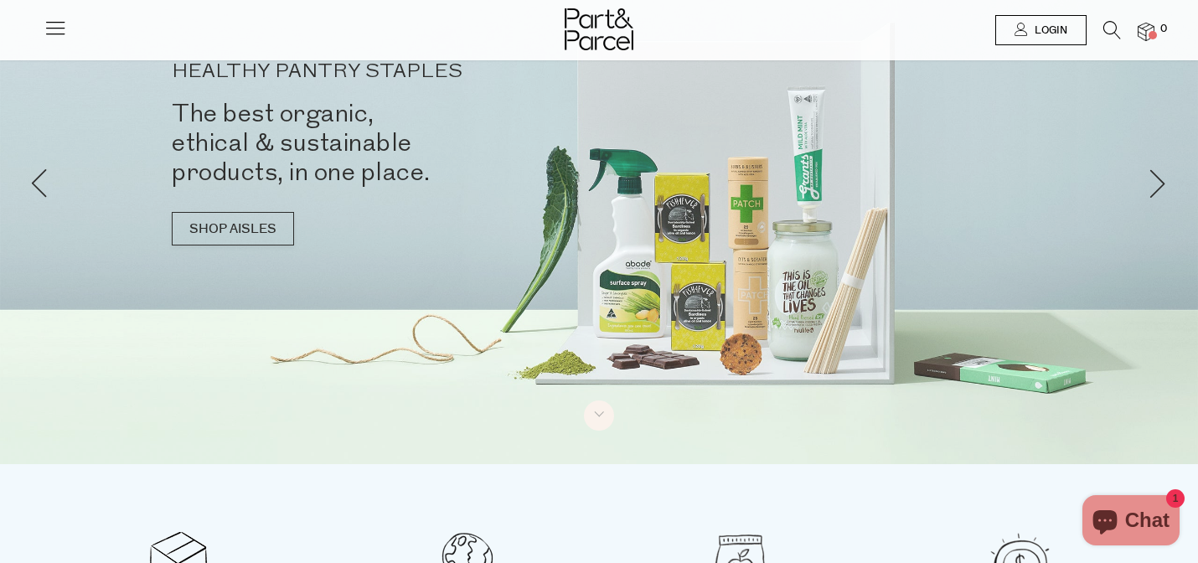 The width and height of the screenshot is (1198, 563). What do you see at coordinates (398, 142) in the screenshot?
I see `h2: The best organic, ethical & sustainable products, in one place.` at bounding box center [398, 142].